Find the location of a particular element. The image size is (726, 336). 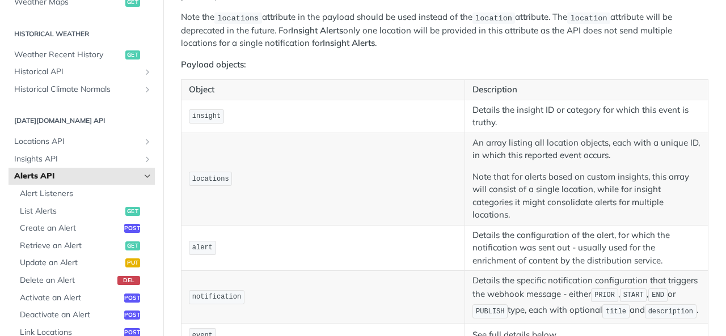

a: Retrieve an Alertget is located at coordinates (84, 246).